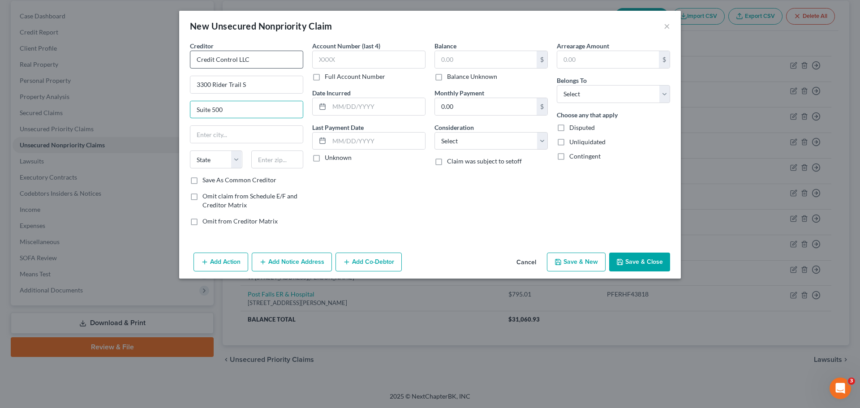 The height and width of the screenshot is (408, 860). What do you see at coordinates (526, 262) in the screenshot?
I see `button: Cancel` at bounding box center [526, 262].